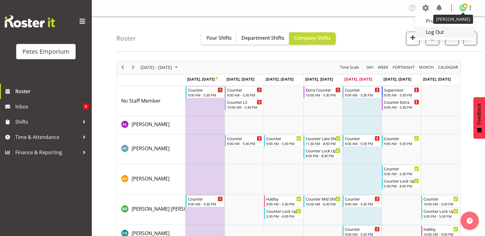 This screenshot has height=236, width=485. What do you see at coordinates (263, 38) in the screenshot?
I see `span: Department Shifts` at bounding box center [263, 38].